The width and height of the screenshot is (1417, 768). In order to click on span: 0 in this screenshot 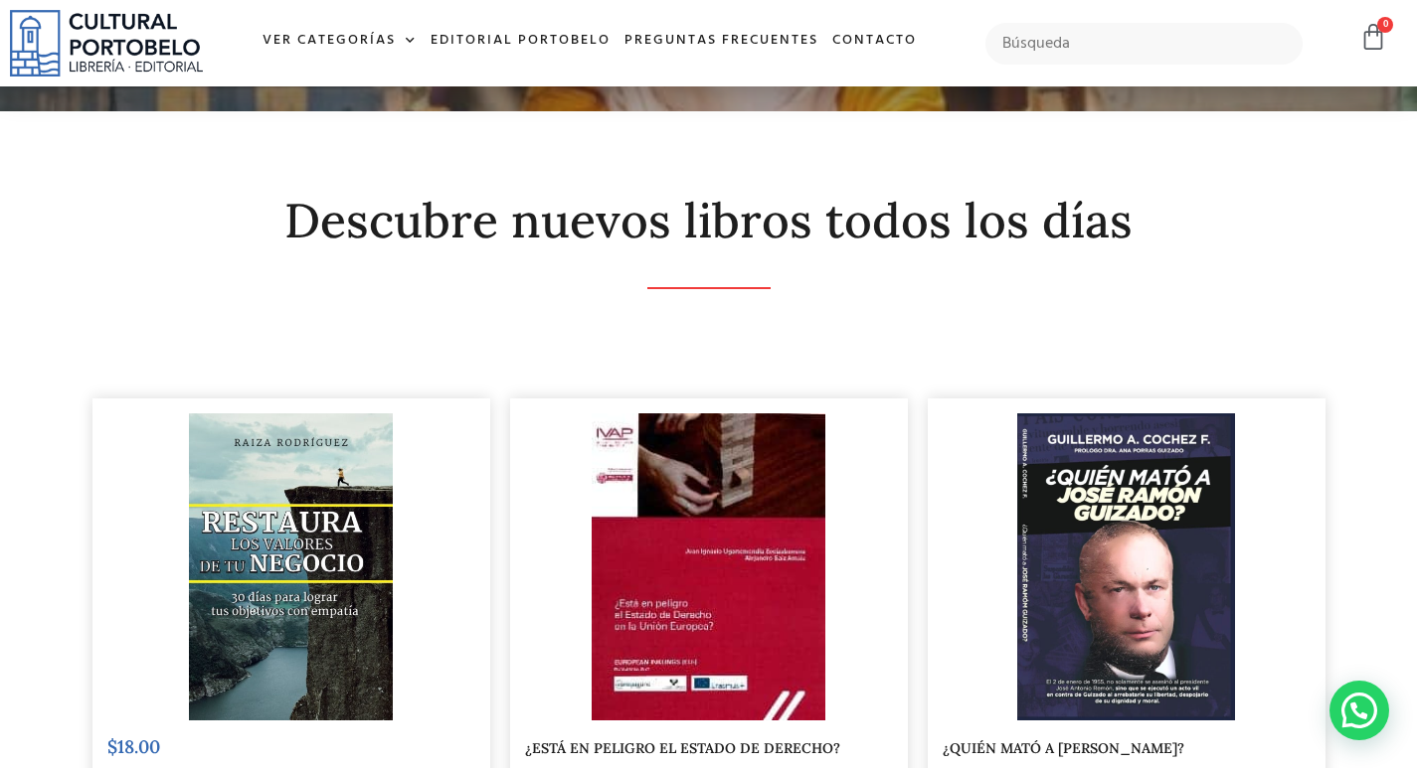, I will do `click(1385, 25)`.